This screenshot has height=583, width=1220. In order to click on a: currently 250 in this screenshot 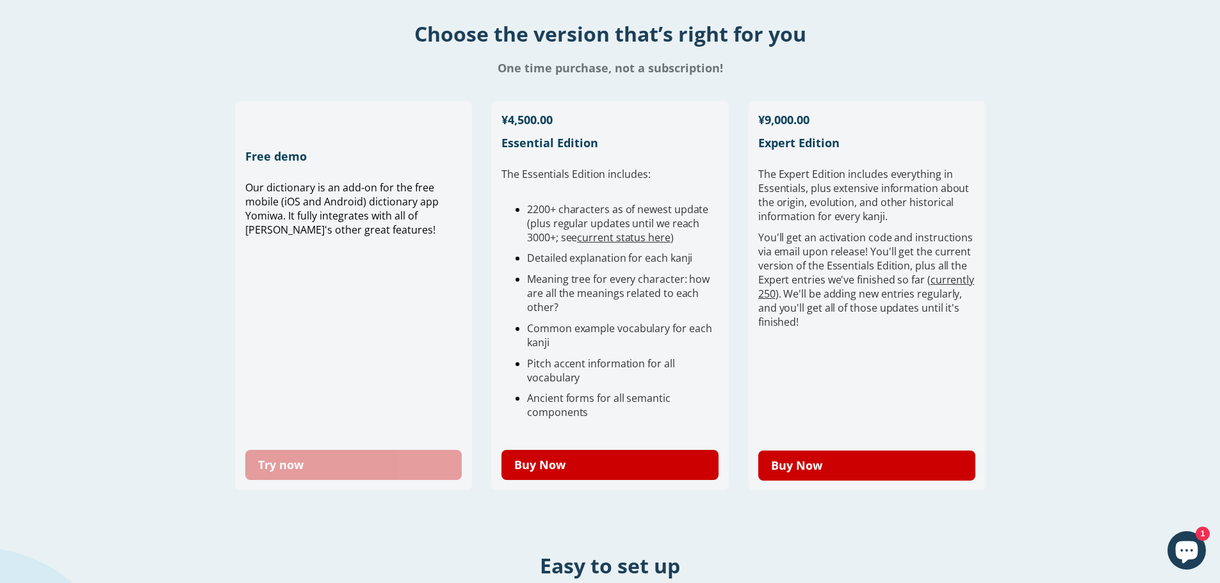, I will do `click(866, 287)`.